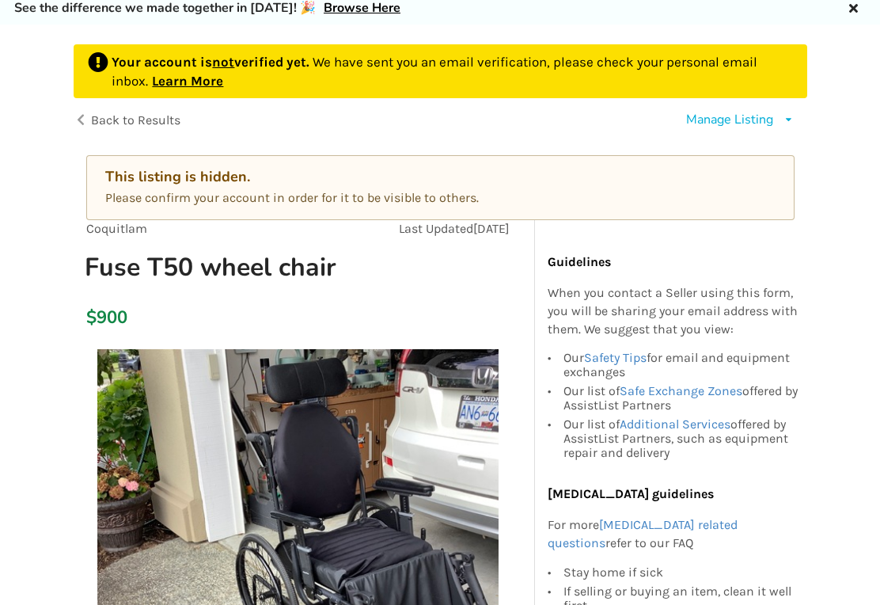 The image size is (880, 605). I want to click on a: Learn More, so click(188, 81).